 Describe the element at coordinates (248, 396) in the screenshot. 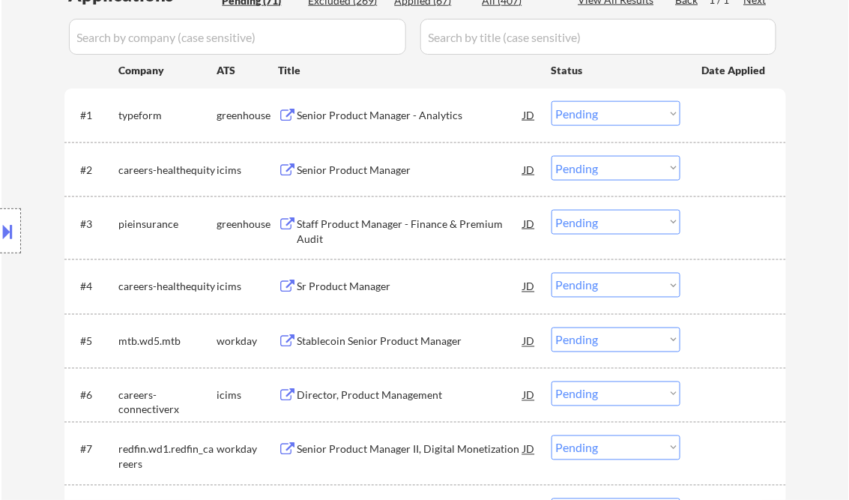

I see `div: icims` at that location.